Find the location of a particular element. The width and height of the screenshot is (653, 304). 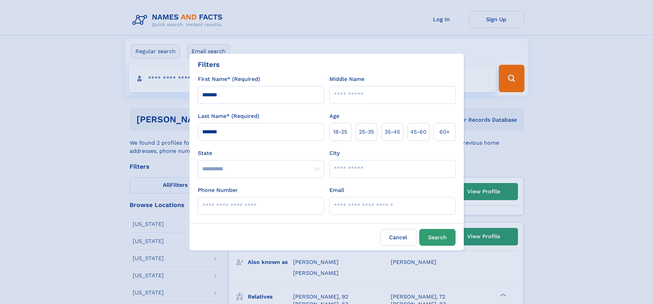

span: 18‑25 is located at coordinates (340, 132).